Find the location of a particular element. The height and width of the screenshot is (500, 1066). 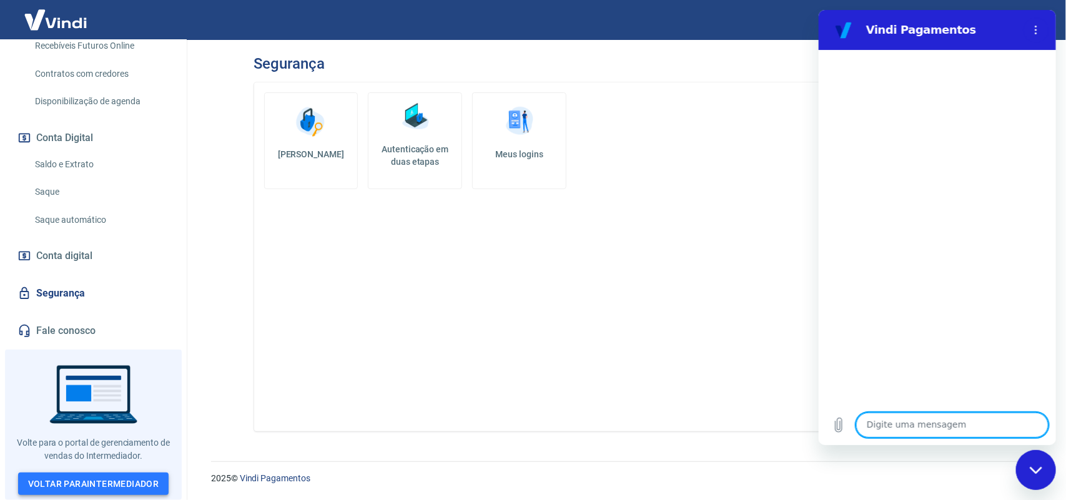

img: Meus logins is located at coordinates (519, 122).